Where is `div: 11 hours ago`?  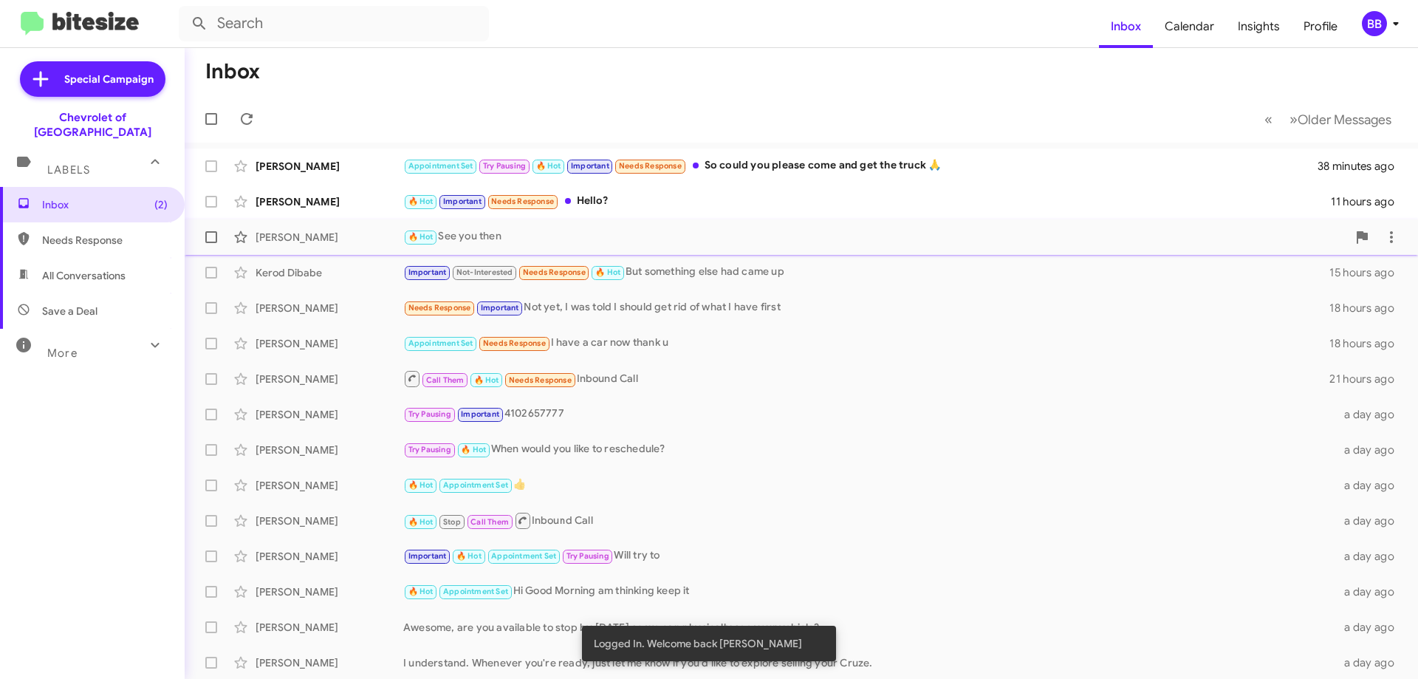 div: 11 hours ago is located at coordinates (1368, 202).